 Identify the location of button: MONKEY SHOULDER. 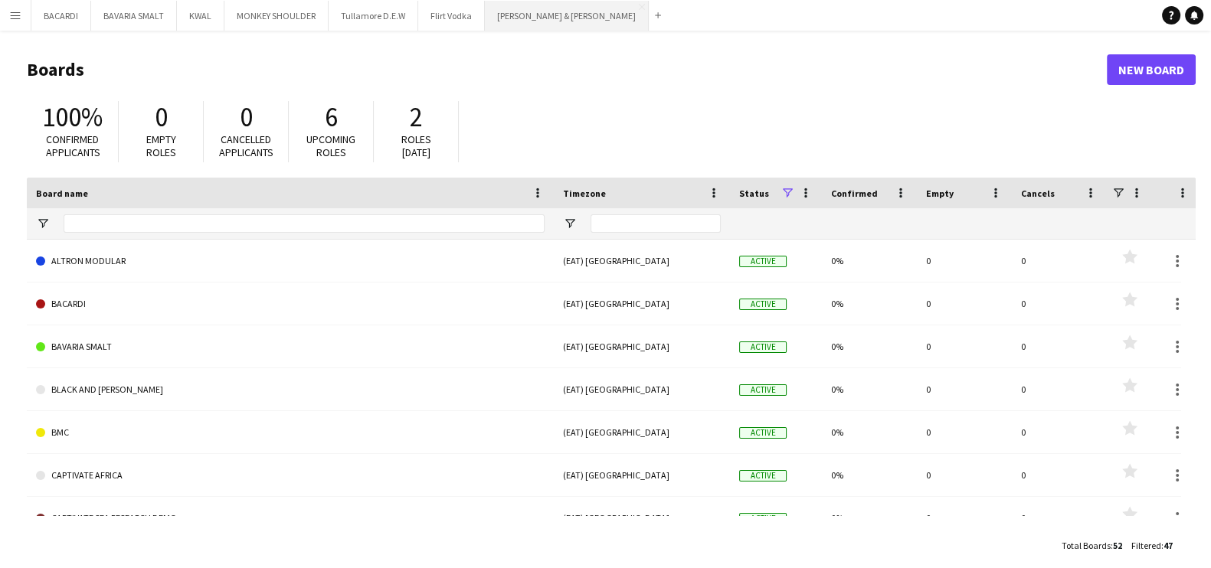
(277, 15).